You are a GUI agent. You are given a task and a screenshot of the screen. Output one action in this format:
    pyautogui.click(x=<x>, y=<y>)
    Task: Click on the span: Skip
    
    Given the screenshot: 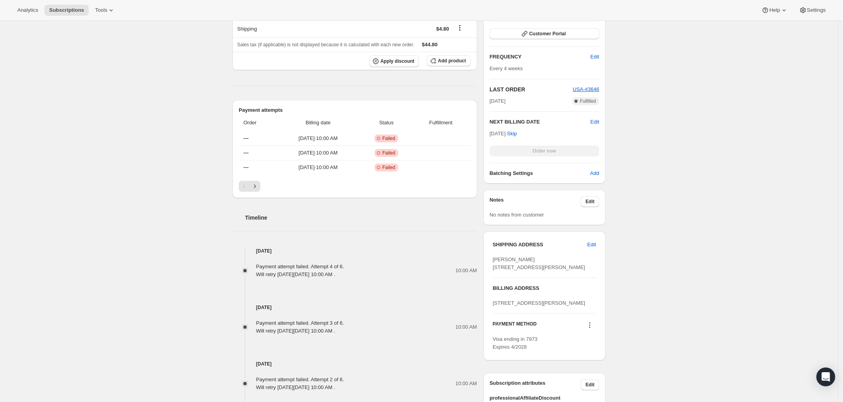 What is the action you would take?
    pyautogui.click(x=511, y=134)
    